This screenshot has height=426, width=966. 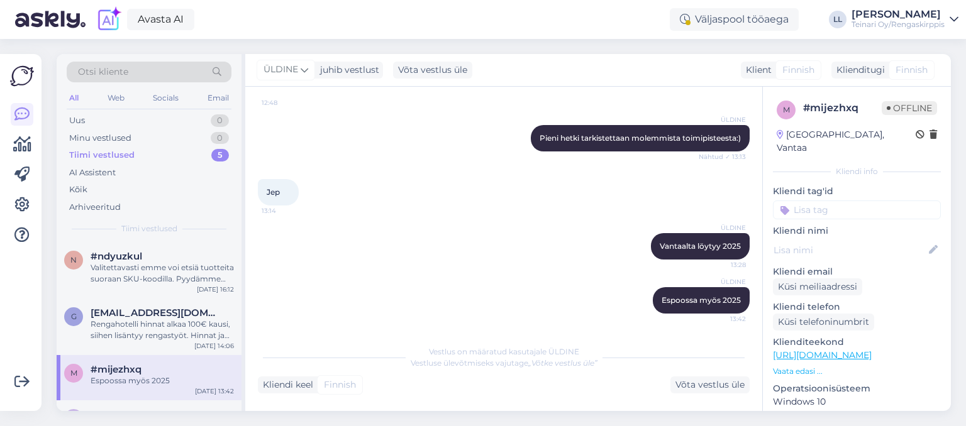 What do you see at coordinates (149, 229) in the screenshot?
I see `span: Tiimi vestlused` at bounding box center [149, 229].